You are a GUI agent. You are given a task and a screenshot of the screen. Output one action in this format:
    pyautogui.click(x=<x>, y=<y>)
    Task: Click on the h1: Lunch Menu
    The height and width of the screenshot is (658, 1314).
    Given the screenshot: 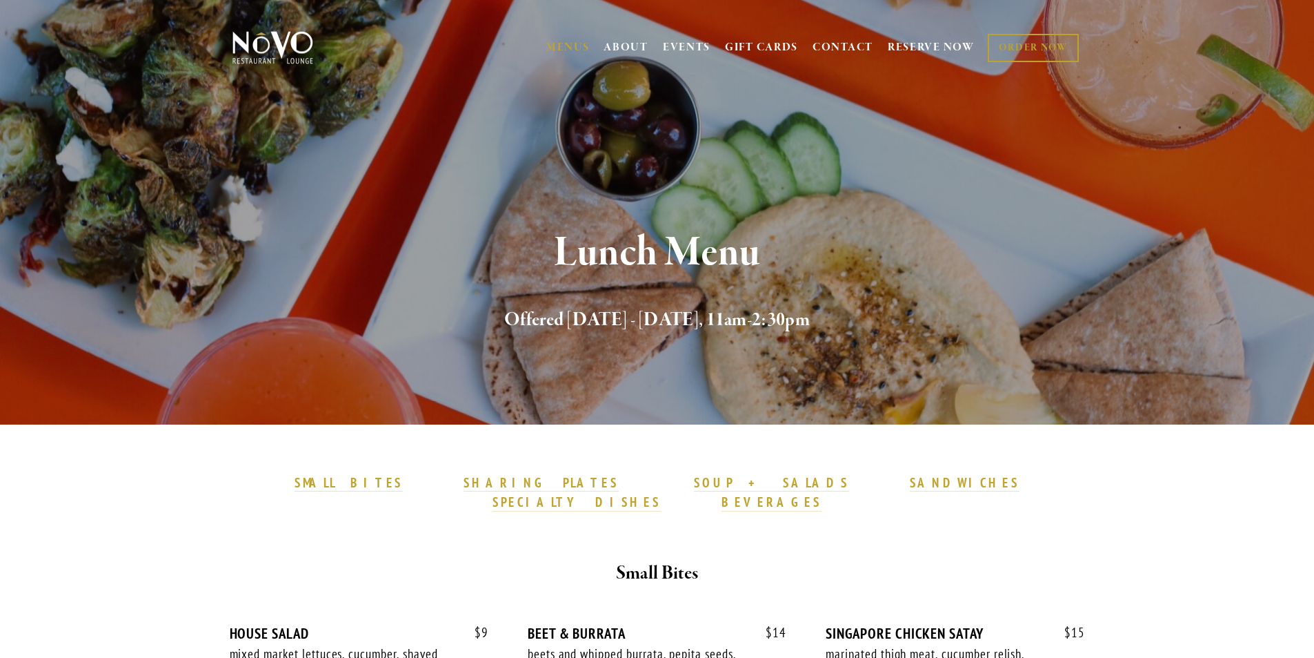 What is the action you would take?
    pyautogui.click(x=658, y=253)
    